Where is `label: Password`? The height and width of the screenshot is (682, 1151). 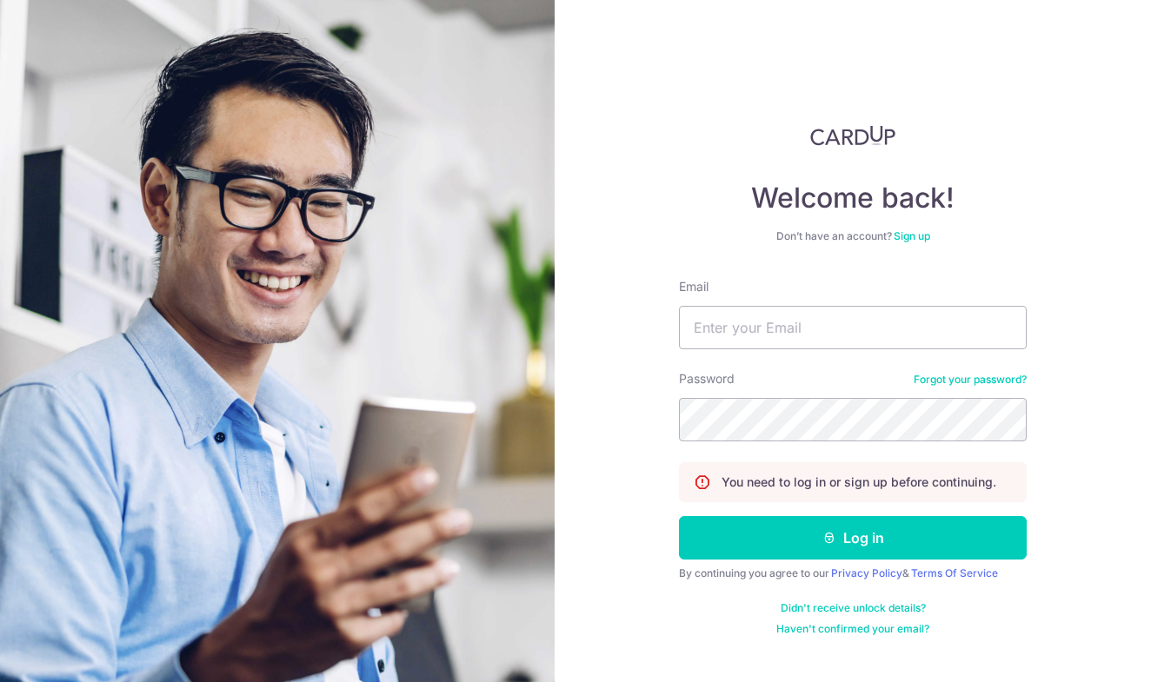 label: Password is located at coordinates (707, 379).